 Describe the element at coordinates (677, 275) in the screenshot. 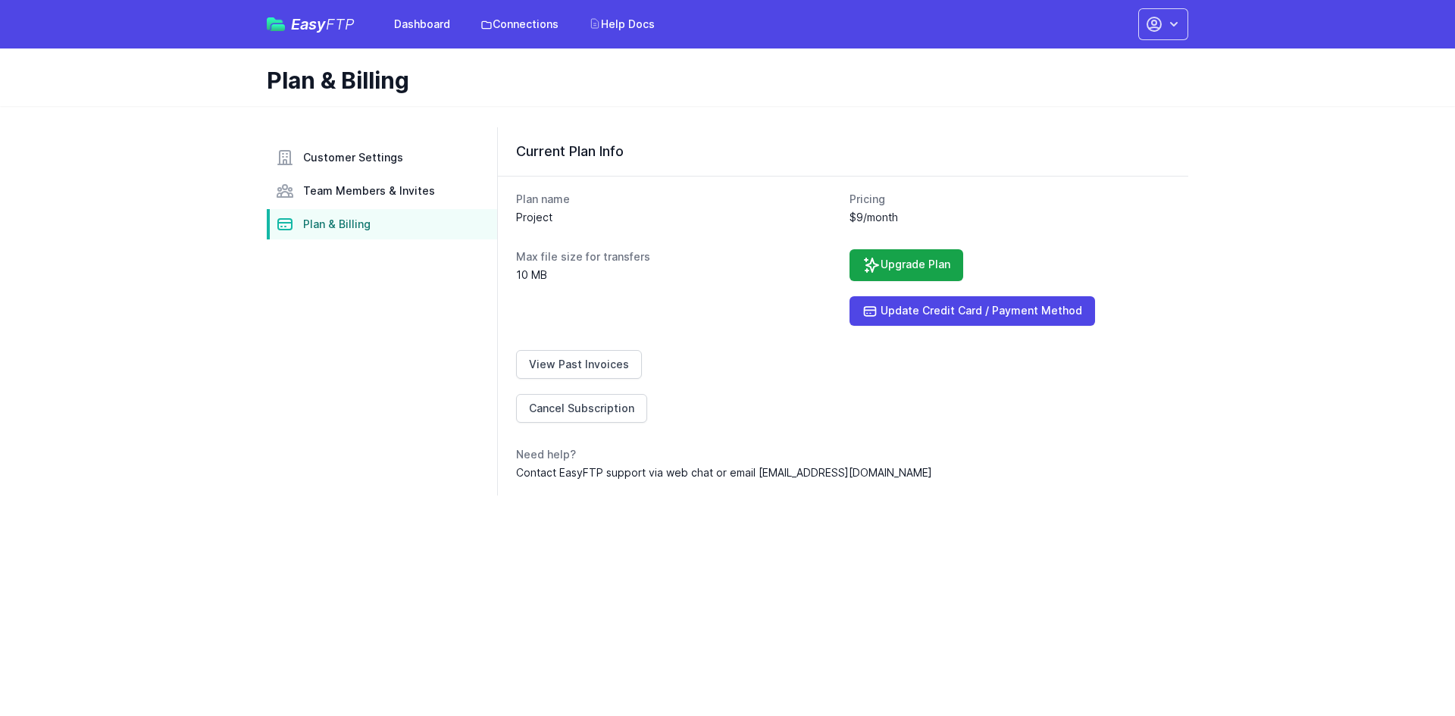

I see `dd: 10 MB` at that location.